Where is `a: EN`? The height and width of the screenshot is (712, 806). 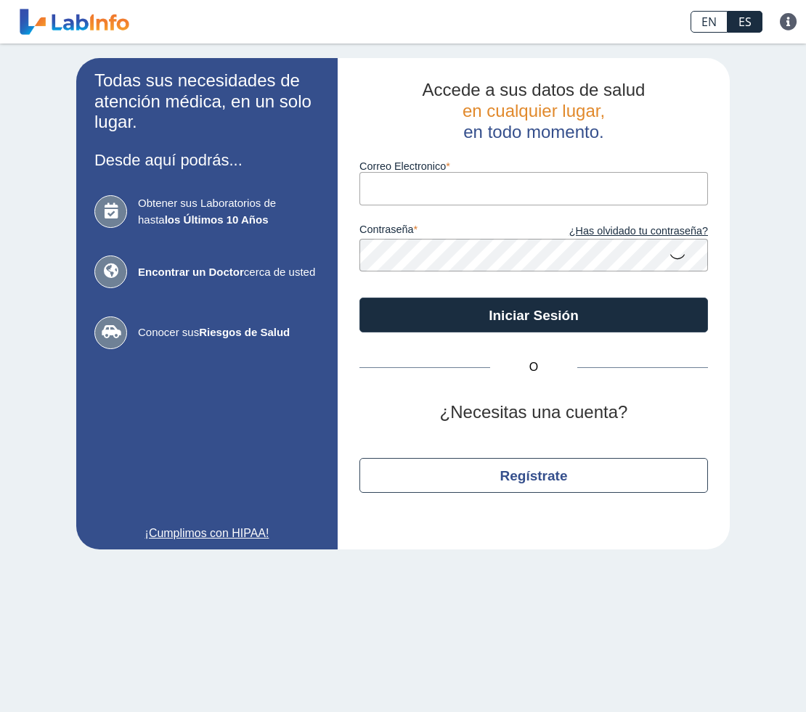
a: EN is located at coordinates (708, 22).